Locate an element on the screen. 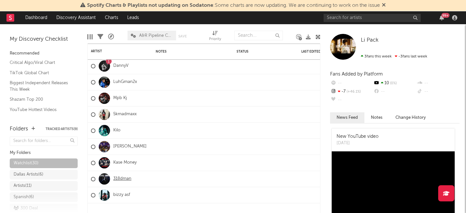 The height and width of the screenshot is (213, 466). div: Edit Columns is located at coordinates (90, 37).